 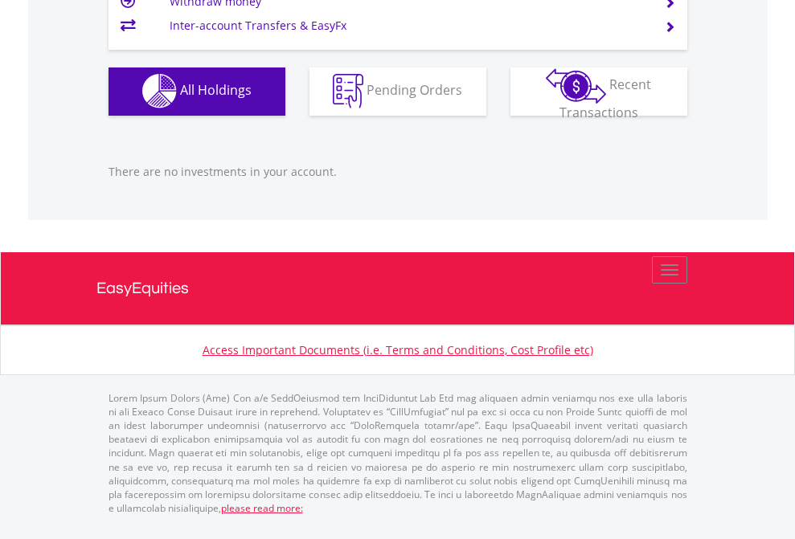 I want to click on p: Lorem Ipsum Dolors (Ame) Con a/e SeddOeiusmod tem InciDiduntut Lab Etd mag aliquaen admin veniamq..., so click(x=398, y=453).